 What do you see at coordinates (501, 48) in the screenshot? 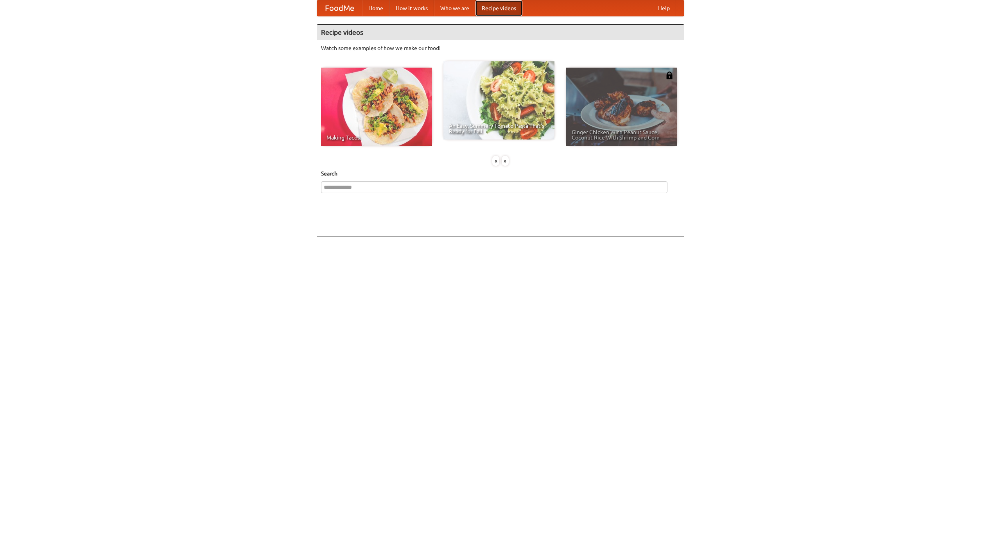
I see `p: Watch some examples of how we make our food!` at bounding box center [501, 48].